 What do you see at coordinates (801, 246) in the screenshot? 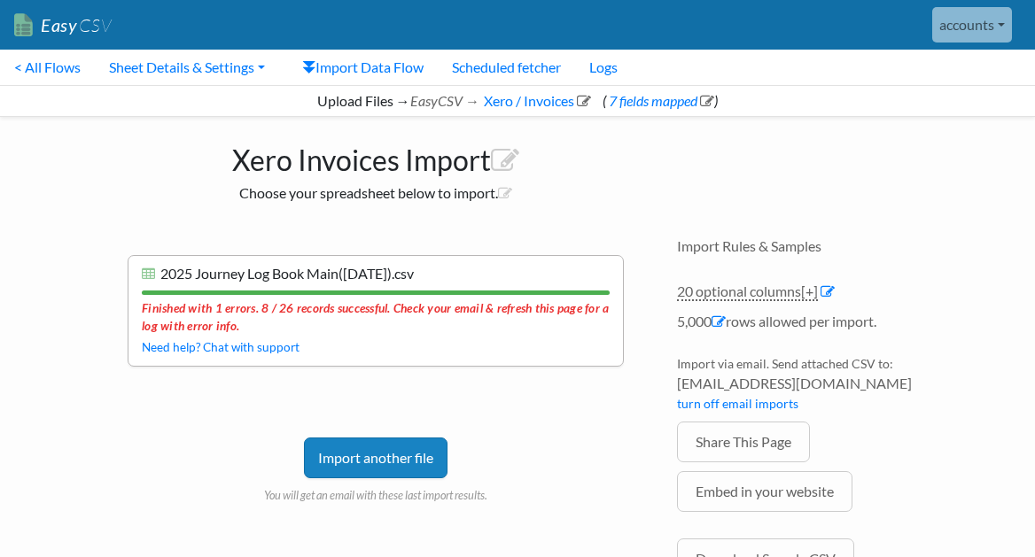
I see `h4: Import Rules & Samples` at bounding box center [801, 246].